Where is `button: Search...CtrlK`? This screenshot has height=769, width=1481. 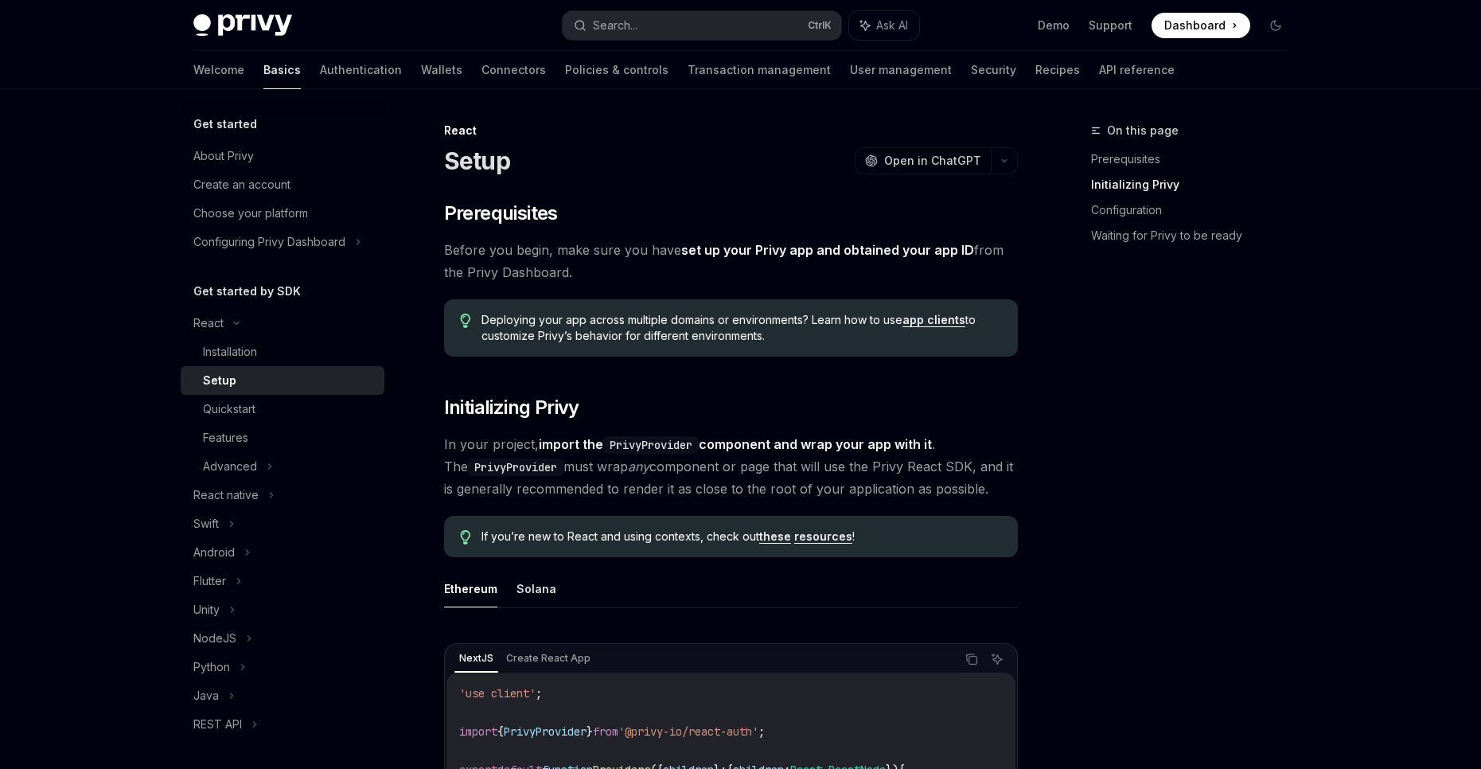
button: Search...CtrlK is located at coordinates (702, 25).